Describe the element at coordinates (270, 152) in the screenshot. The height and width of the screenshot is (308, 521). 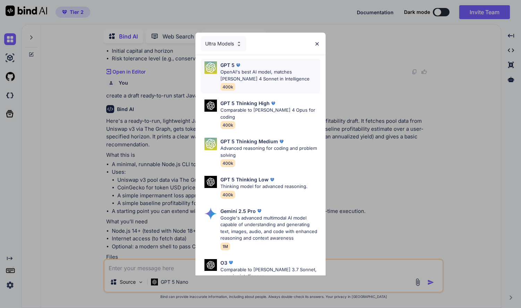
I see `p: Advanced reasoning for coding and problem solving` at that location.